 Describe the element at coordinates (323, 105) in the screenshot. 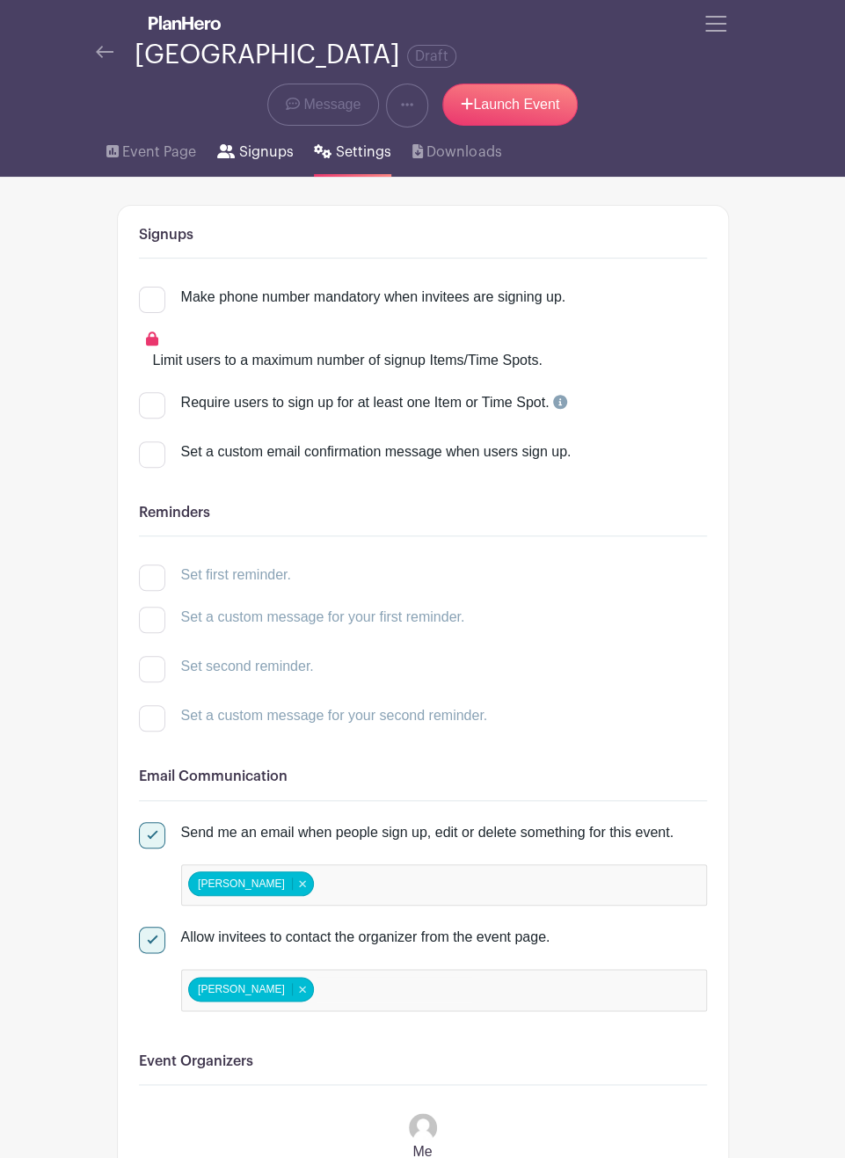

I see `a: Message` at that location.